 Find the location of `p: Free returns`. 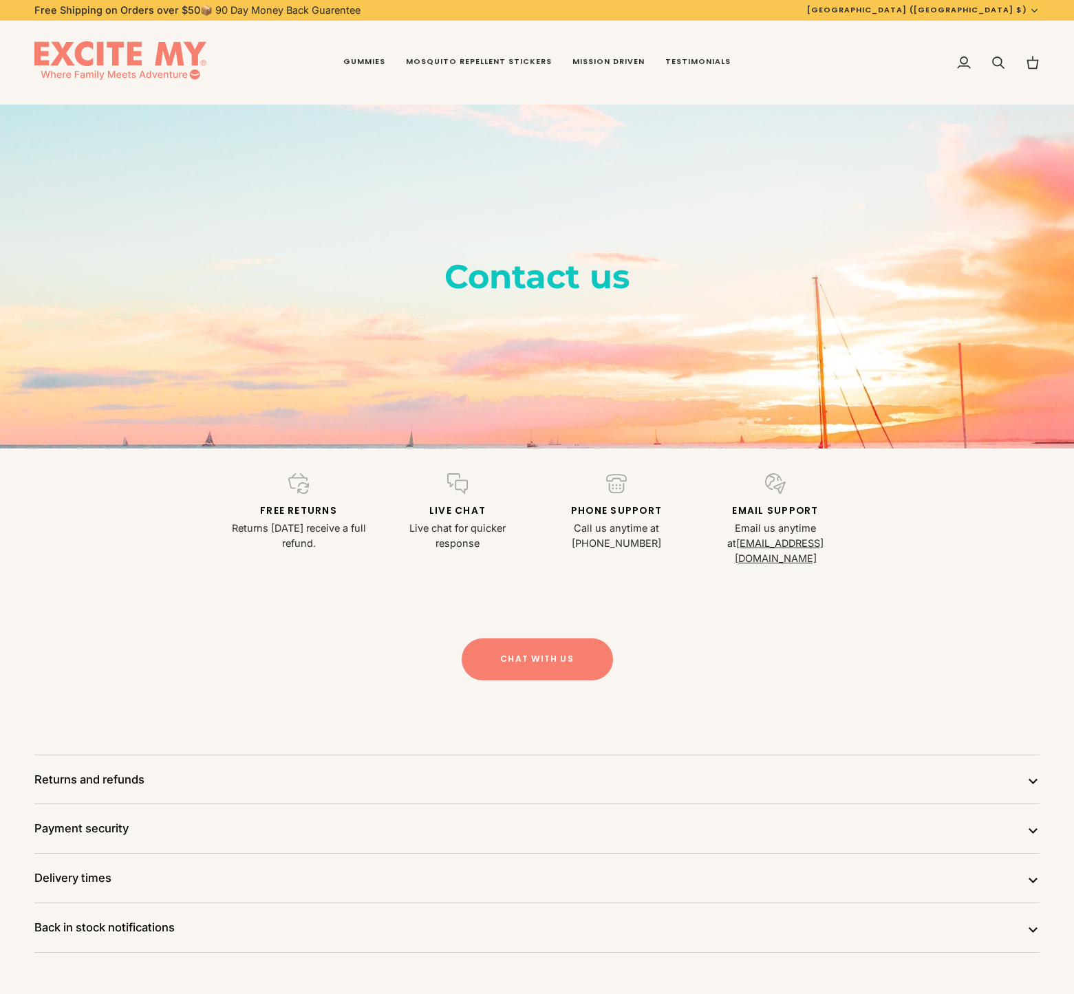

p: Free returns is located at coordinates (298, 511).